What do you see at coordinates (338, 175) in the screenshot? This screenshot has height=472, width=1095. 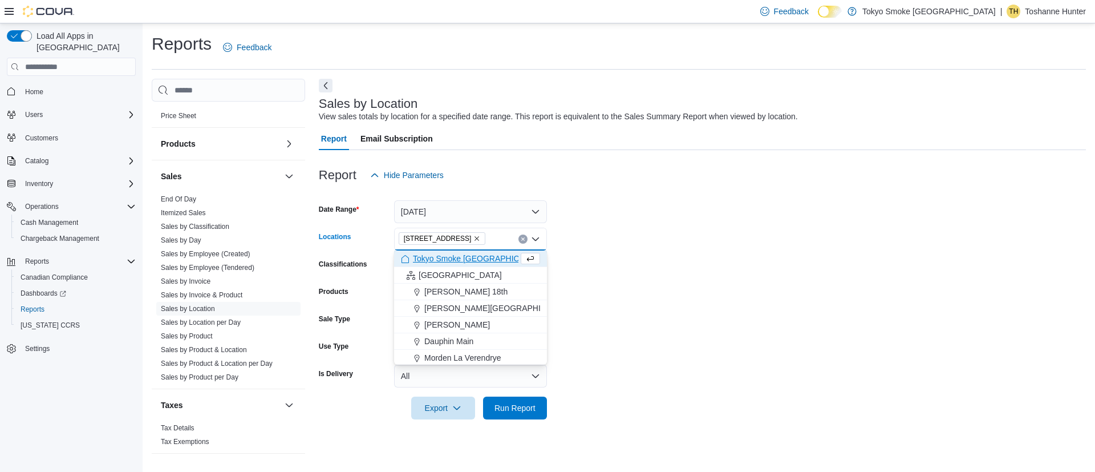 I see `h3: Report` at bounding box center [338, 175].